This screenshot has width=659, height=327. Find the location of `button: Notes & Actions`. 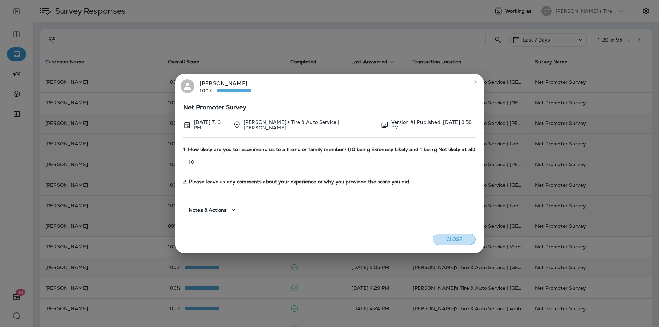

button: Notes & Actions is located at coordinates (213, 210).